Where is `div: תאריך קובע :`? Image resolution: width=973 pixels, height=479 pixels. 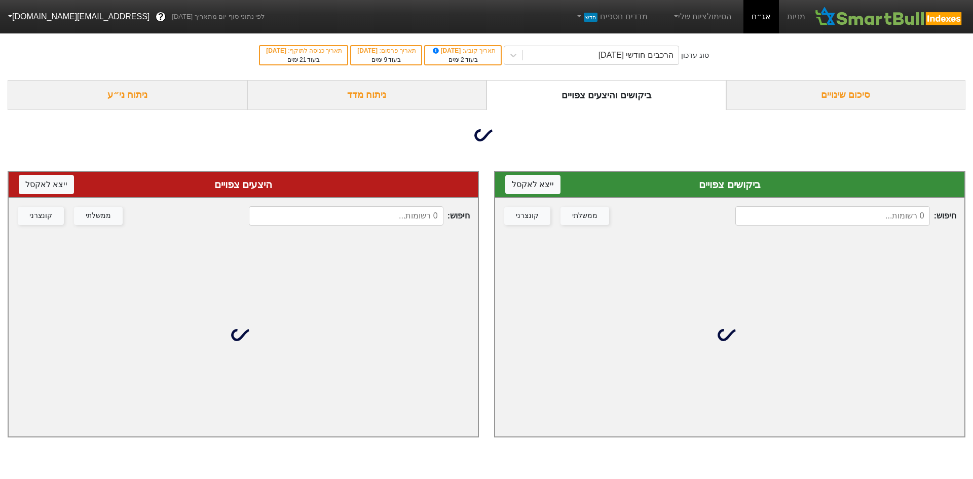 div: תאריך קובע : is located at coordinates (463, 51).